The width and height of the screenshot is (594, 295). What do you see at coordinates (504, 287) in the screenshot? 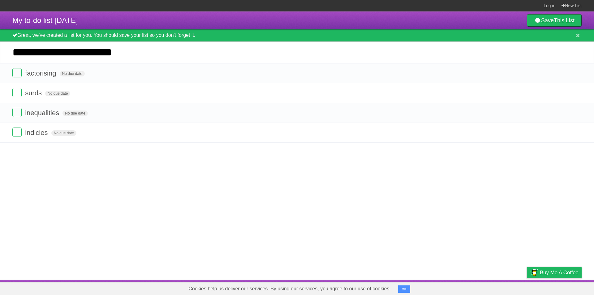
I see `a: Terms` at bounding box center [504, 287].